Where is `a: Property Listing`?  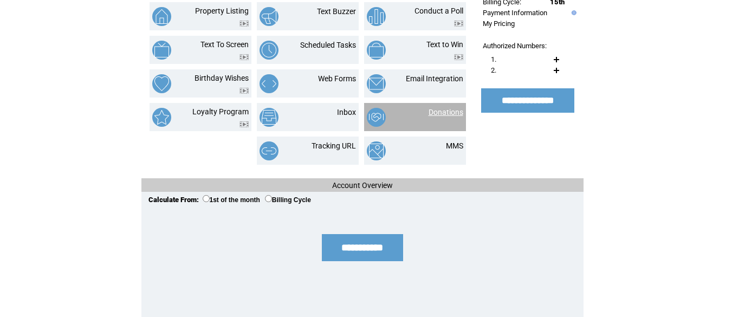 a: Property Listing is located at coordinates (222, 11).